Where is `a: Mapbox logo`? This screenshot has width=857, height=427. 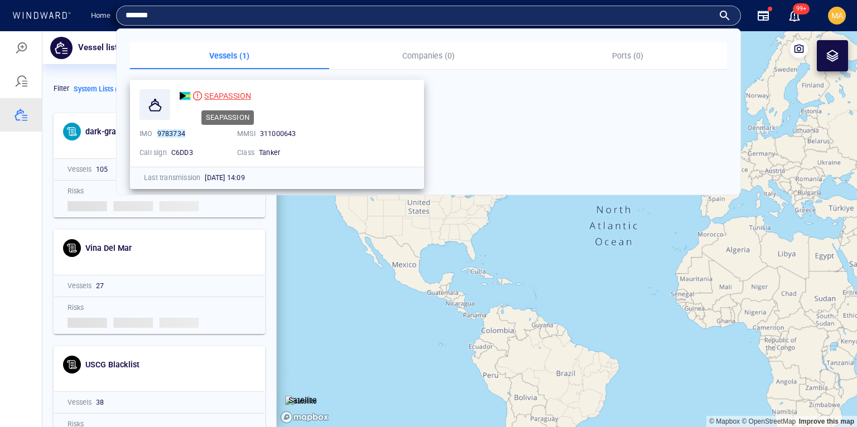
a: Mapbox logo is located at coordinates (305, 386).